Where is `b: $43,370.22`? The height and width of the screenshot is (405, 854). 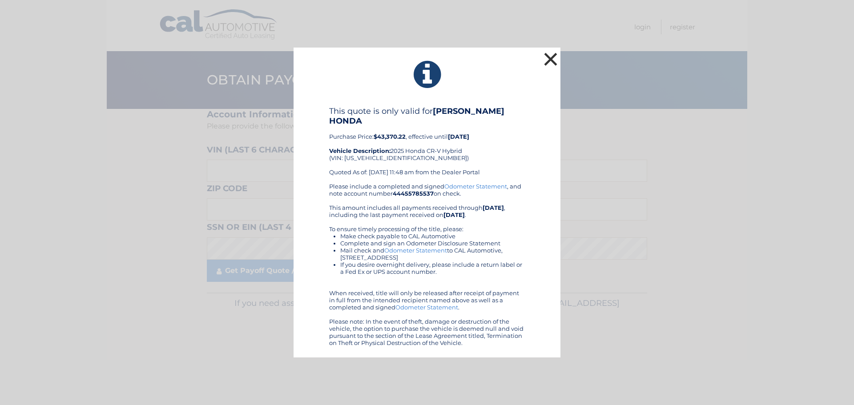 b: $43,370.22 is located at coordinates (389, 136).